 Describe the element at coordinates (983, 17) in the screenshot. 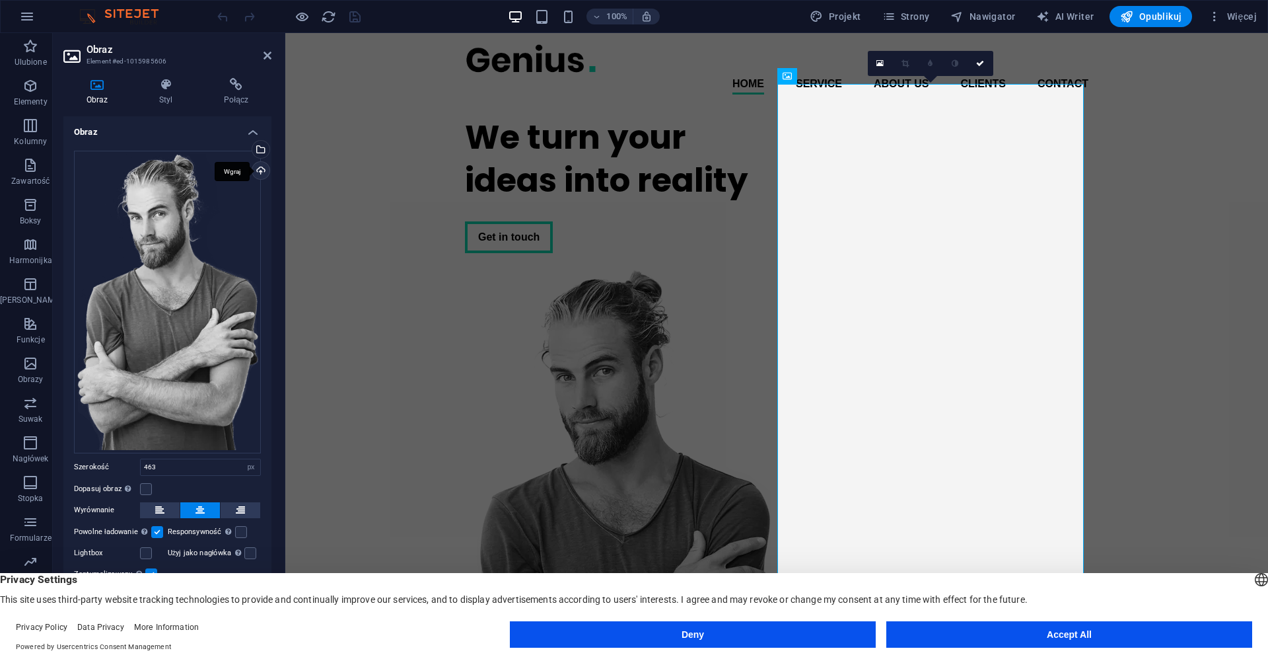

I see `button: Nawigator` at that location.